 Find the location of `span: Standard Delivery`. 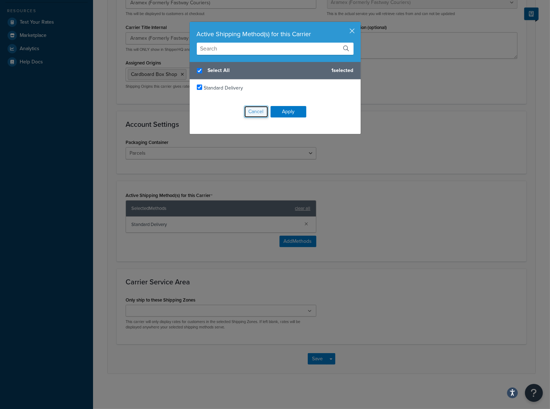

span: Standard Delivery is located at coordinates (224, 88).